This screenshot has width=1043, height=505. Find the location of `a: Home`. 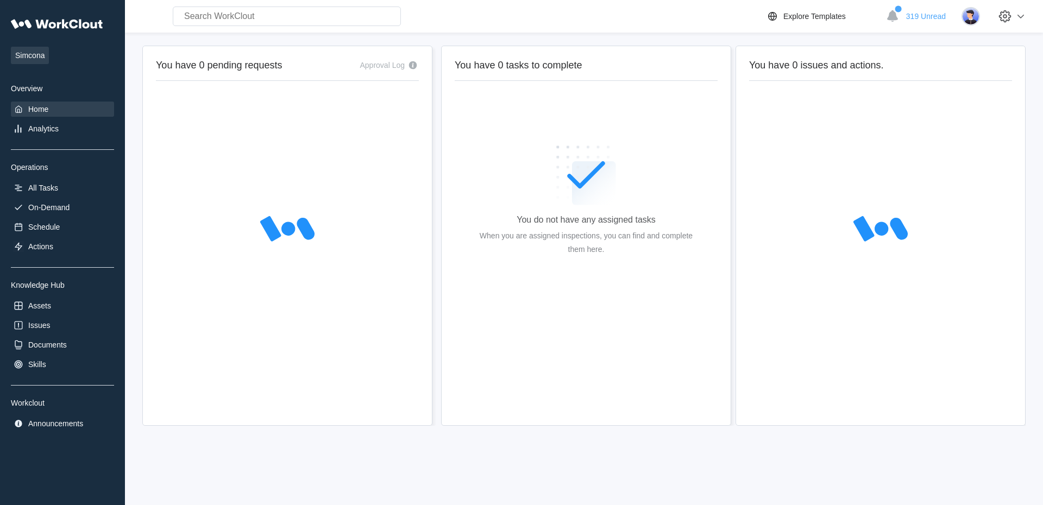

a: Home is located at coordinates (62, 109).